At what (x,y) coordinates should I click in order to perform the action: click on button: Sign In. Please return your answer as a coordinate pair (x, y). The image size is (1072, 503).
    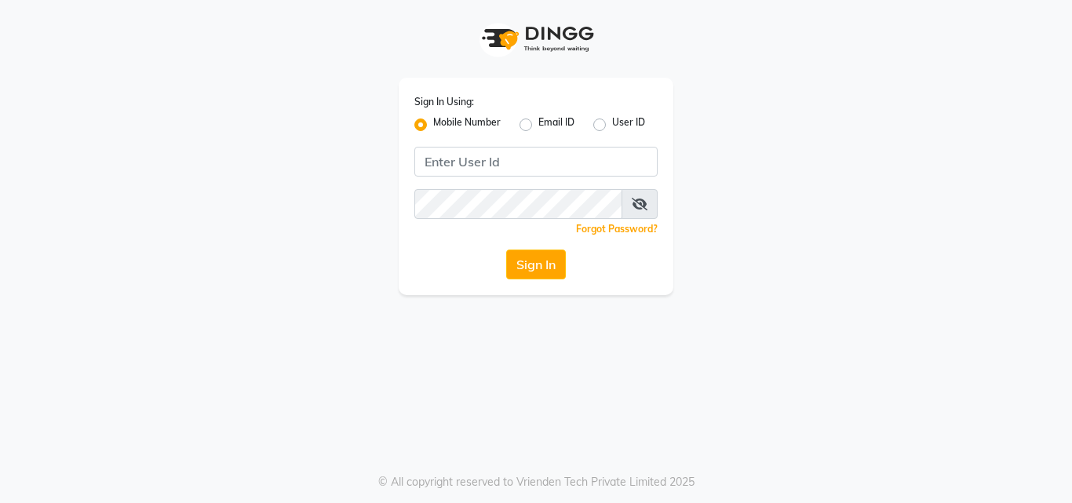
    Looking at the image, I should click on (536, 264).